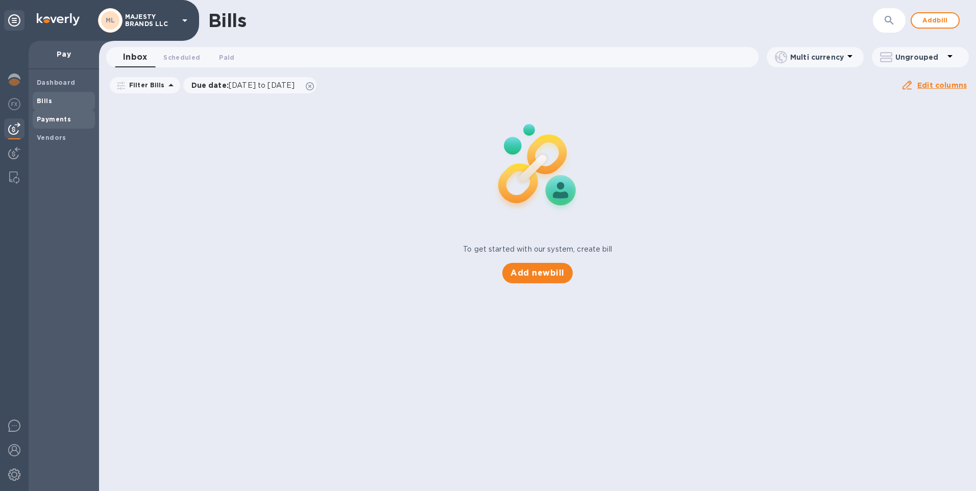 The image size is (976, 491). Describe the element at coordinates (537, 273) in the screenshot. I see `span: Add new bill` at that location.